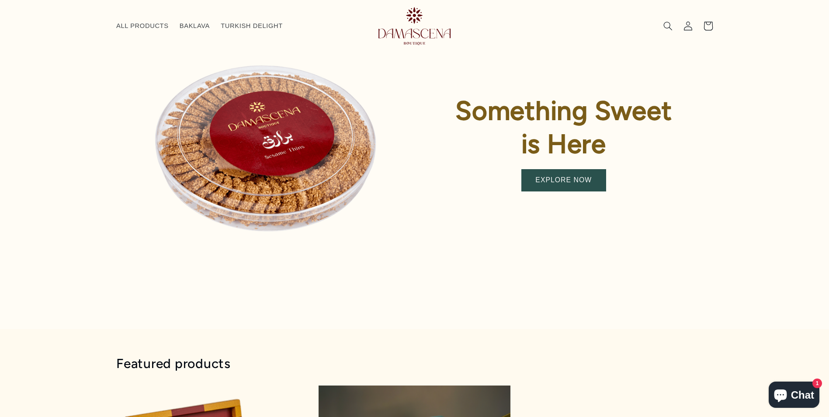  Describe the element at coordinates (414, 26) in the screenshot. I see `img: Damascena Boutique` at that location.